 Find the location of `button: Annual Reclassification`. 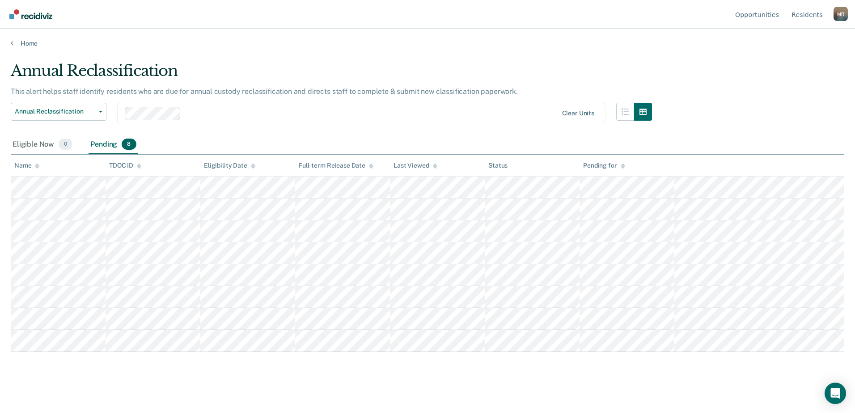

button: Annual Reclassification is located at coordinates (59, 112).